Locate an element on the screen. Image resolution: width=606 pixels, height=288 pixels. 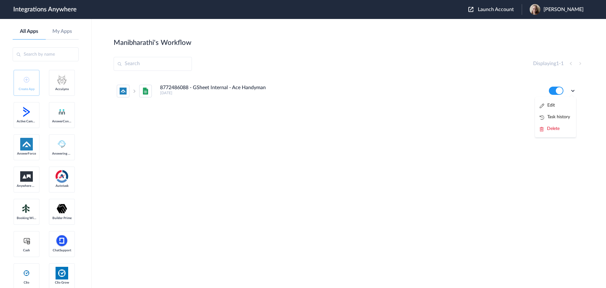
h1: Integrations Anywhere is located at coordinates (45, 9).